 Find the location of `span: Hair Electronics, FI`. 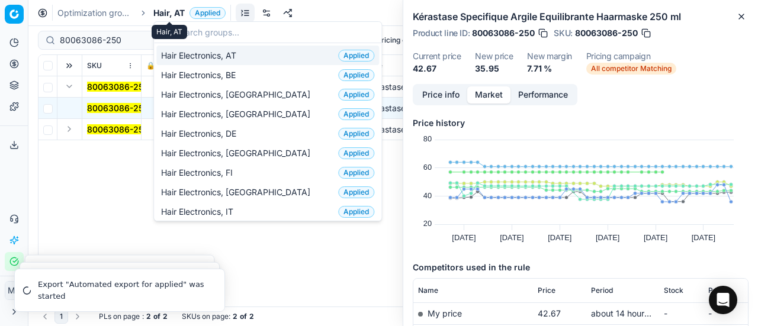

span: Hair Electronics, FI is located at coordinates (199, 173).